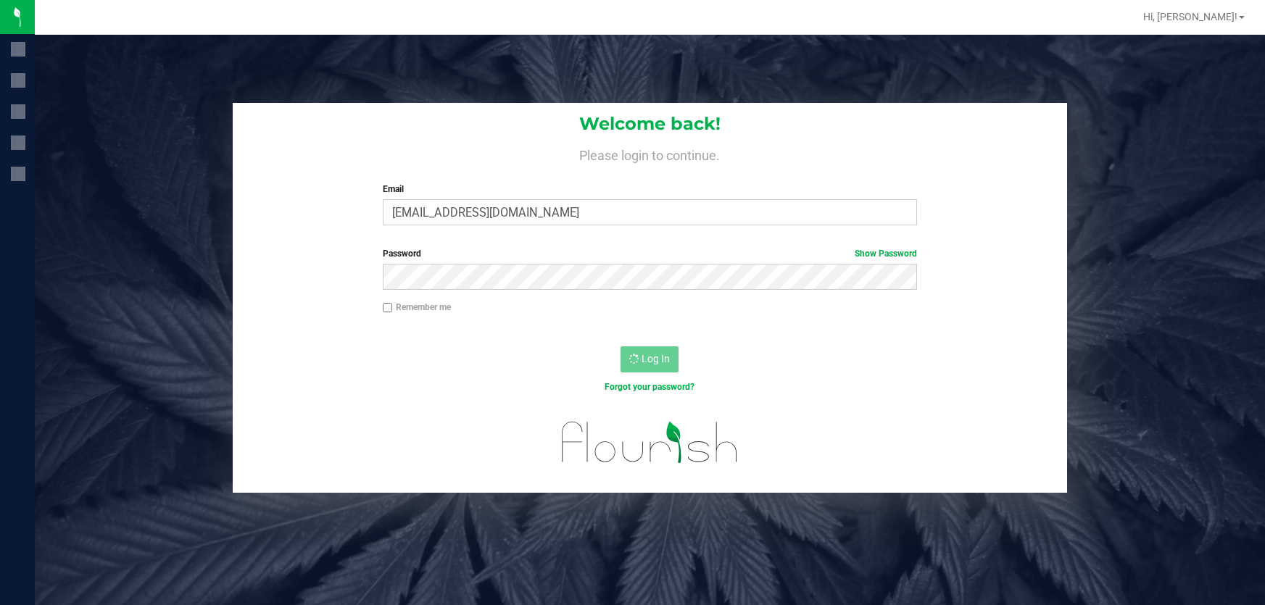 The height and width of the screenshot is (605, 1265). I want to click on label: Email, so click(650, 189).